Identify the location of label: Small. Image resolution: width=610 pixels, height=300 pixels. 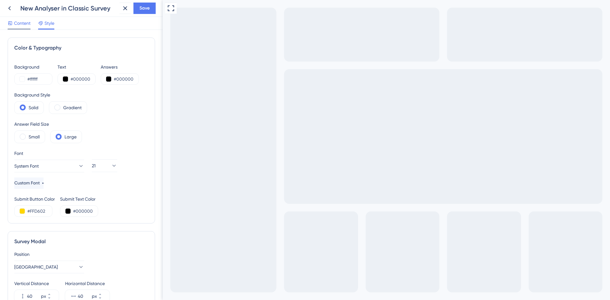
(34, 137).